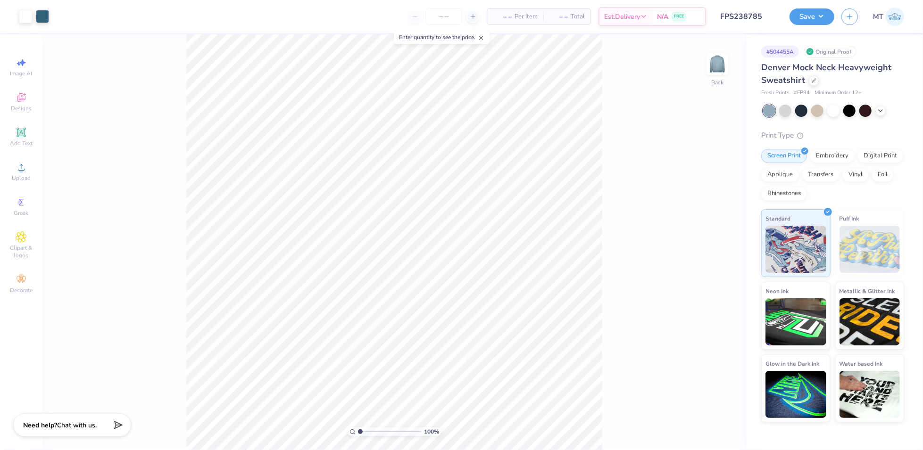 Image resolution: width=923 pixels, height=450 pixels. Describe the element at coordinates (441, 37) in the screenshot. I see `div: Enter quantity to see the price.` at that location.